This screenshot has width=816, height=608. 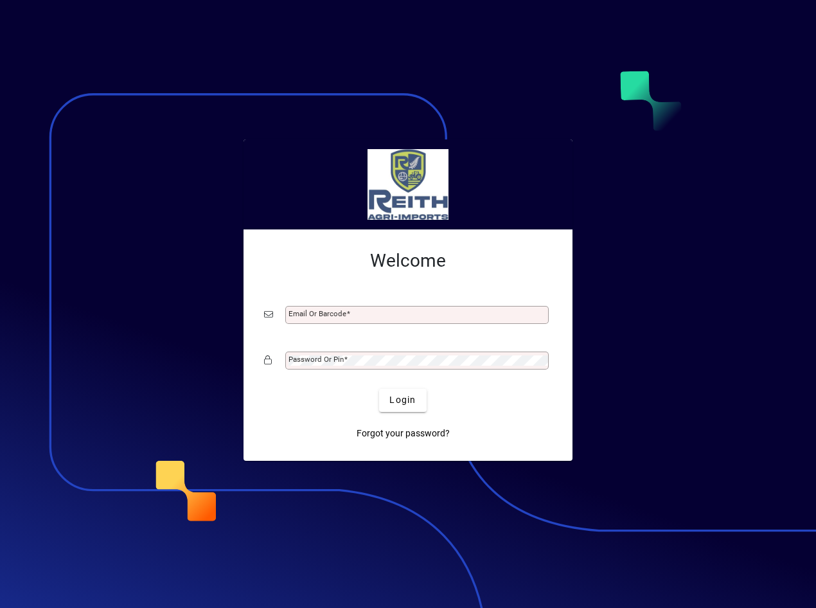 I want to click on mat-label: Password or Pin, so click(x=316, y=359).